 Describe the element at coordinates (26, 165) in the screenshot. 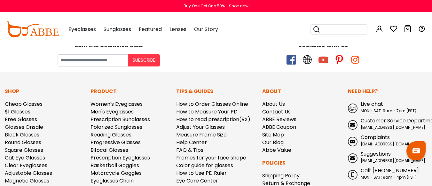

I see `a: Clear Eyeglasses` at that location.